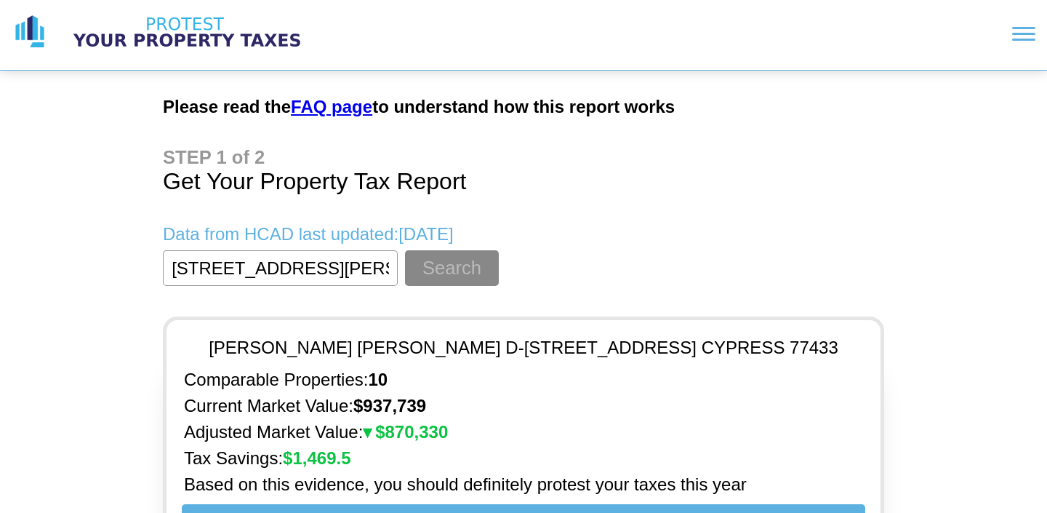  What do you see at coordinates (524, 432) in the screenshot?
I see `p: Adjusted Market Value:` at bounding box center [524, 432].